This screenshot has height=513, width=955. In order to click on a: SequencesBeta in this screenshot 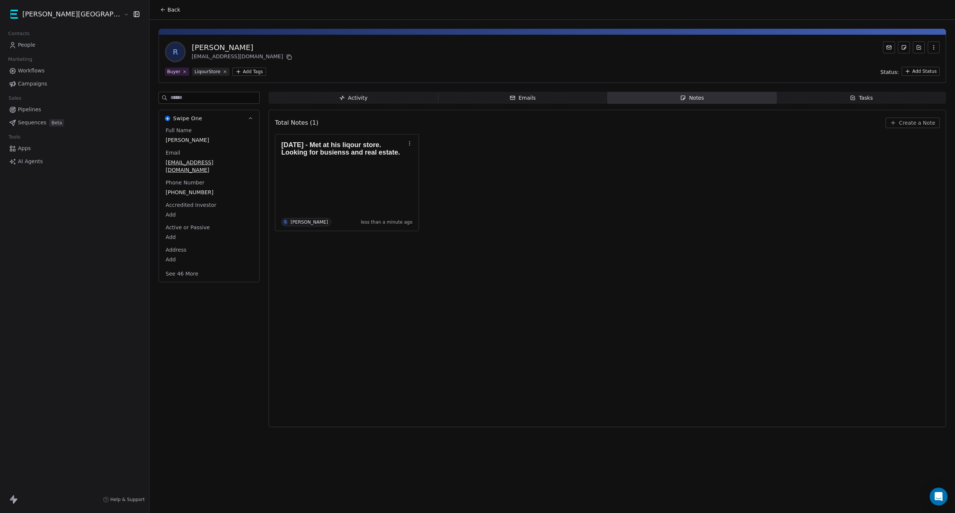, I will do `click(75, 122)`.